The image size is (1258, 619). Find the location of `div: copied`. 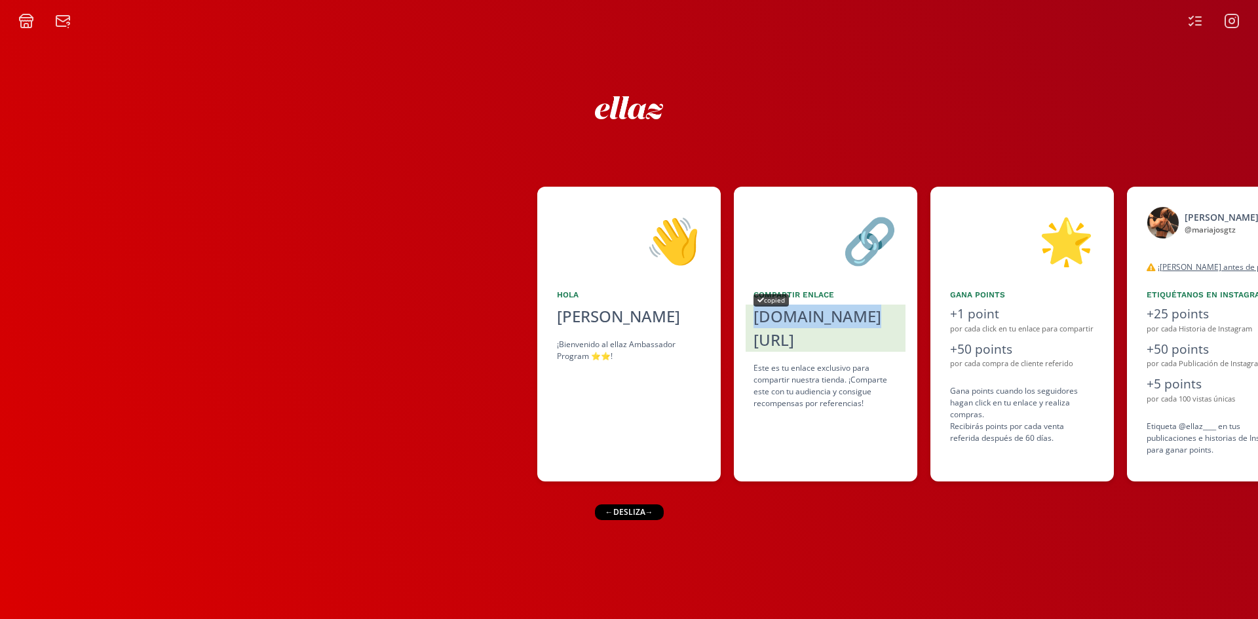

div: copied is located at coordinates (771, 300).